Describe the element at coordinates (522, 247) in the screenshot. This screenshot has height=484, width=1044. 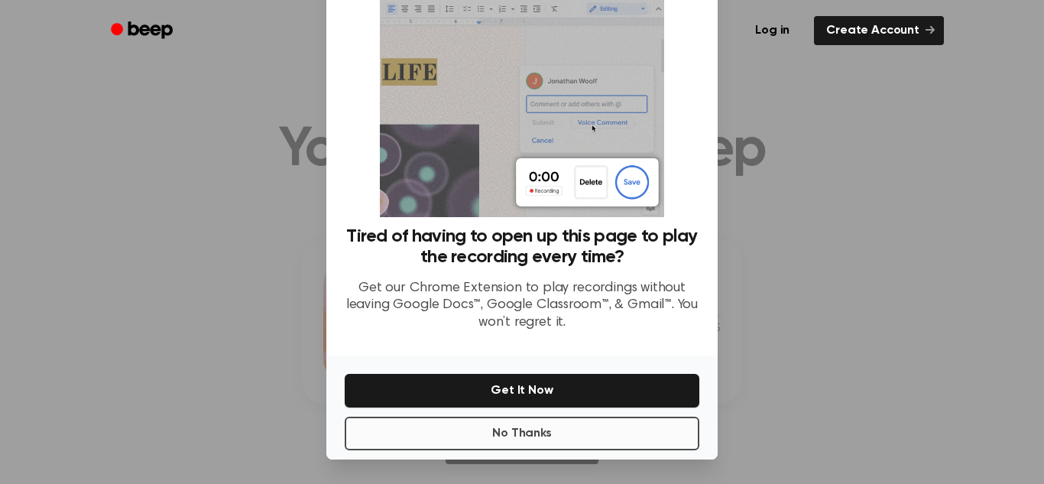
I see `h3: Tired of having to open up this page to play the recording every time?` at that location.